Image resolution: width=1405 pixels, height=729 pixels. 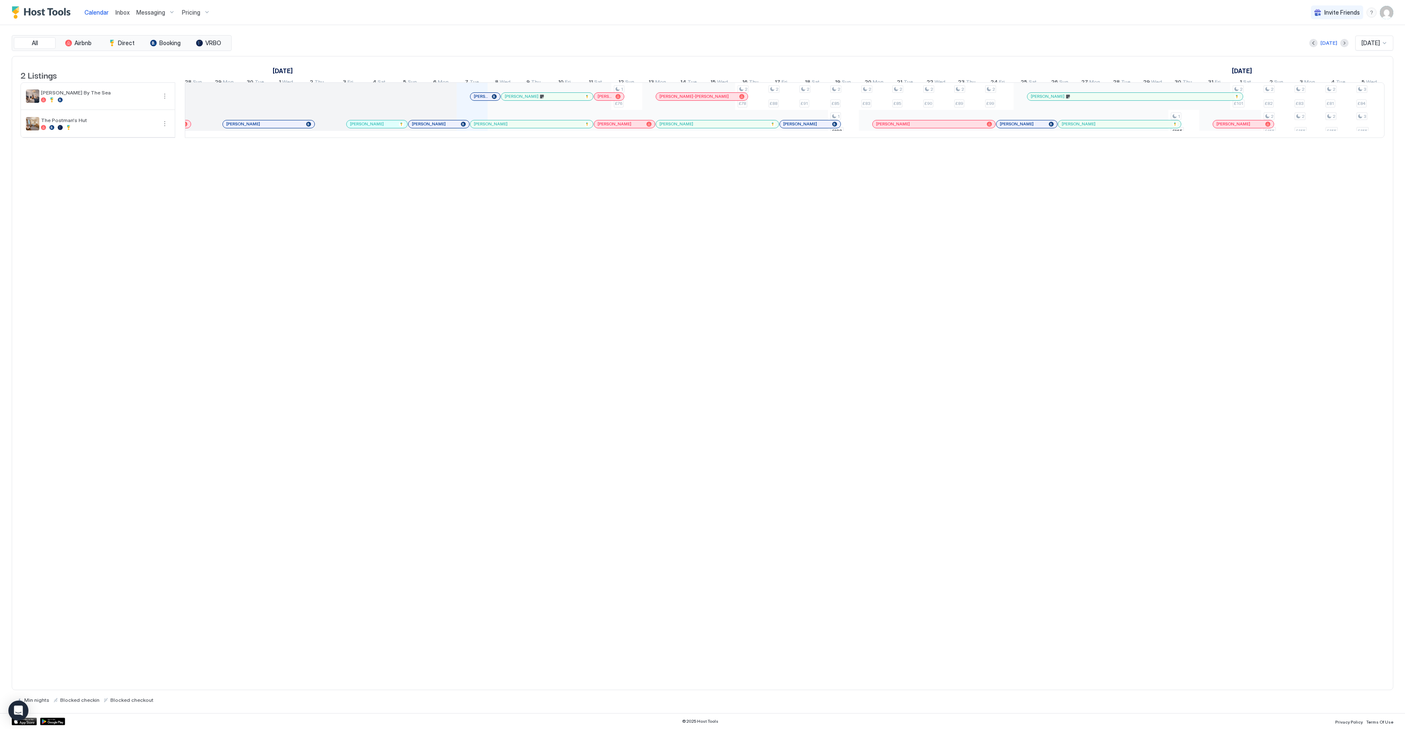 What do you see at coordinates (1369, 83) in the screenshot?
I see `a: November 5, 2025` at bounding box center [1369, 83].